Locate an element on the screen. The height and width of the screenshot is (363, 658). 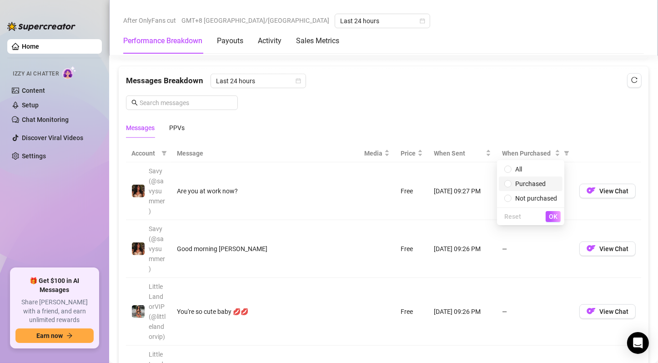
span: Account is located at coordinates (145, 153).